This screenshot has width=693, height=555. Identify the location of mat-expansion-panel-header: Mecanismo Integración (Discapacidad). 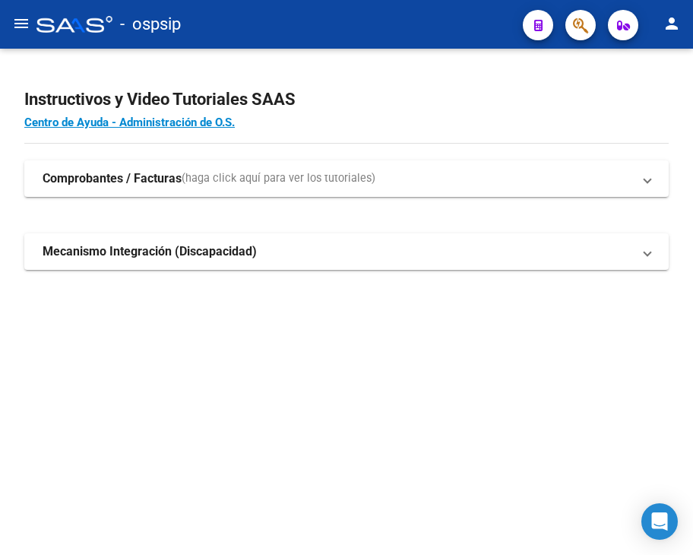
(346, 252).